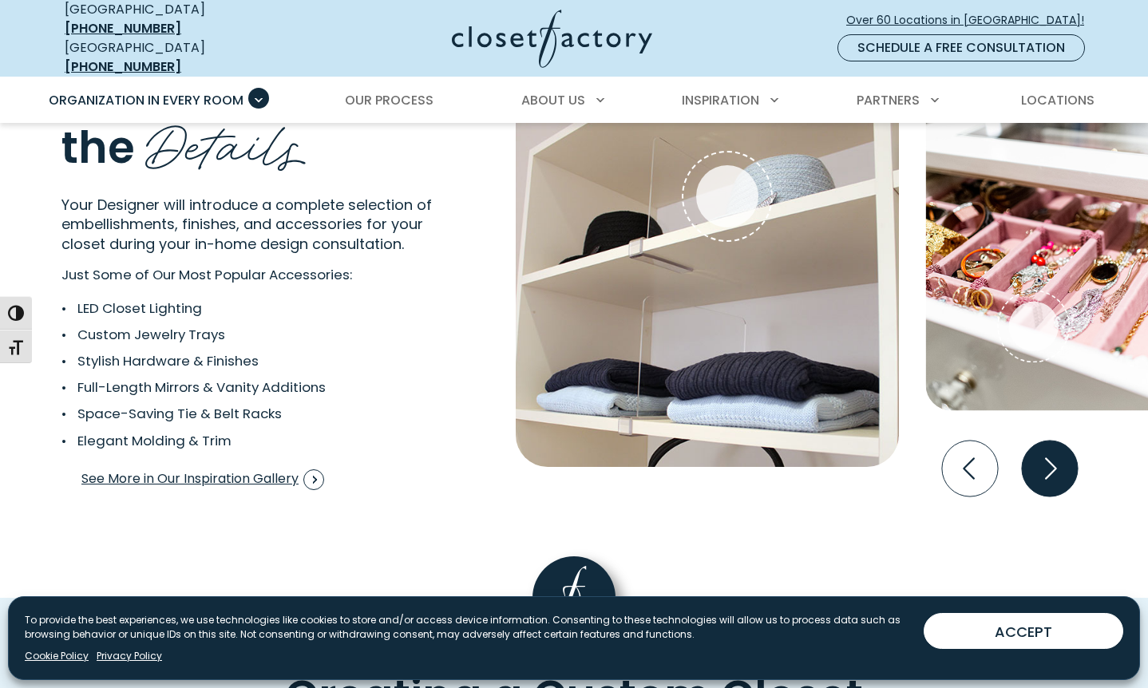 This screenshot has width=1148, height=688. Describe the element at coordinates (244, 414) in the screenshot. I see `li: Space-Saving Tie & Belt Racks` at that location.